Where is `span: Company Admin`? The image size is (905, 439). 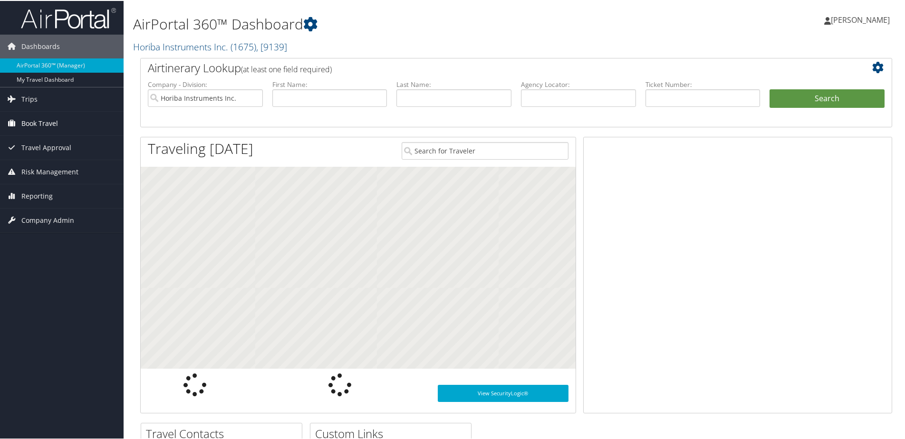
span: Company Admin is located at coordinates (48, 220).